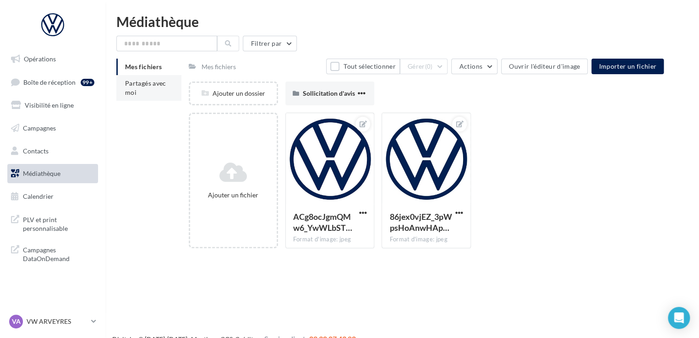 The height and width of the screenshot is (338, 699). What do you see at coordinates (233, 195) in the screenshot?
I see `div: Ajouter un fichier` at bounding box center [233, 195].